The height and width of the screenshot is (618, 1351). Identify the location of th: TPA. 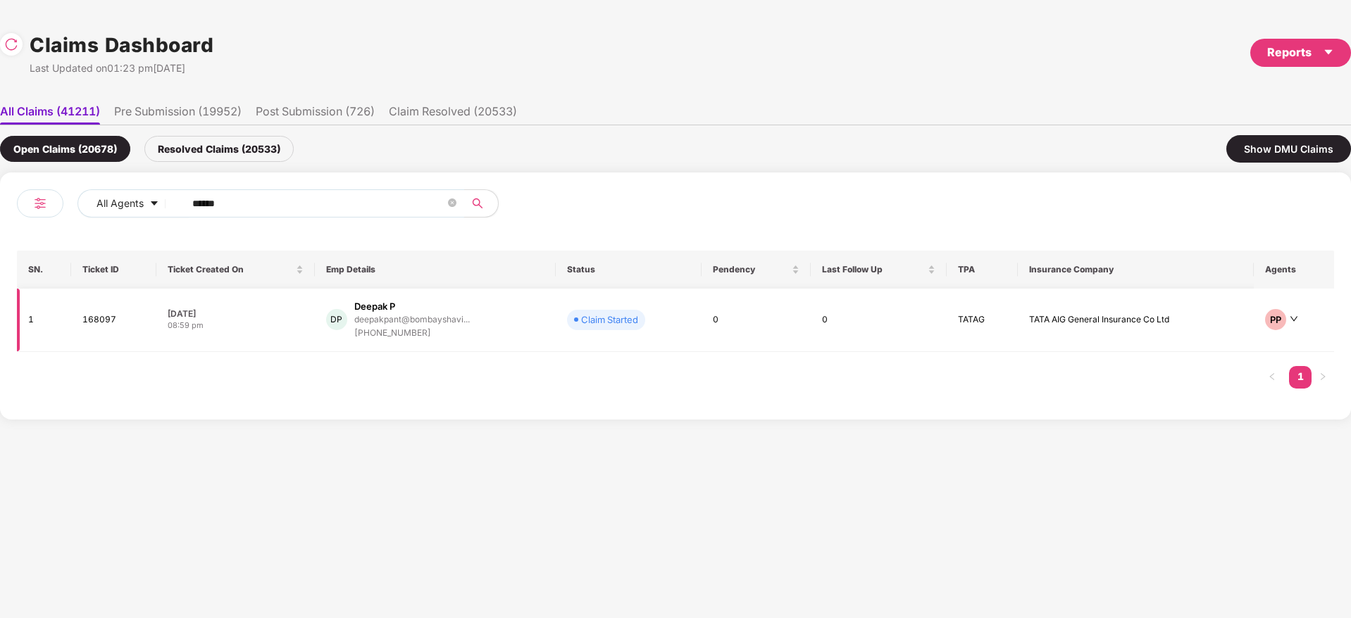
(982, 270).